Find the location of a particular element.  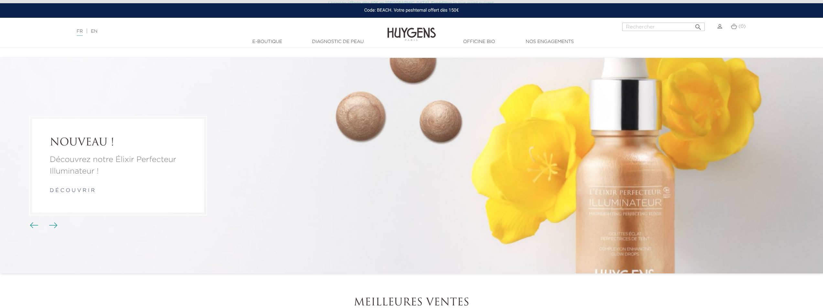

a: EN is located at coordinates (94, 31).